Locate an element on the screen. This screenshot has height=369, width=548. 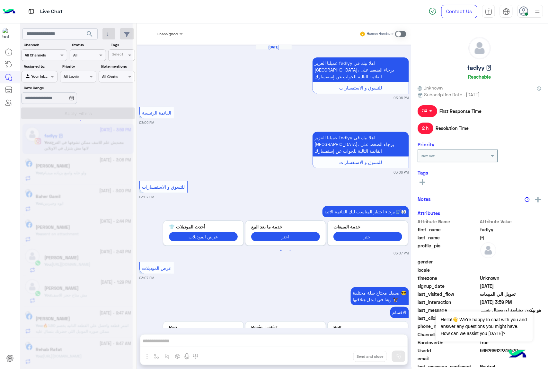
span: 2 h is located at coordinates (426, 128).